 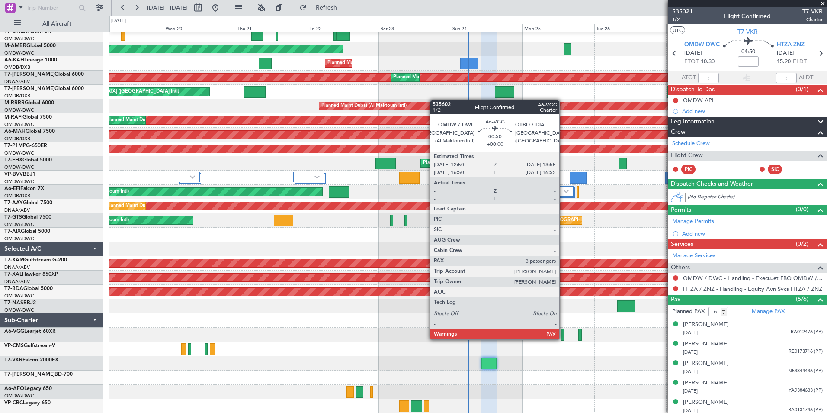 I want to click on a: T7-XAMGulfstream G-200, so click(x=35, y=260).